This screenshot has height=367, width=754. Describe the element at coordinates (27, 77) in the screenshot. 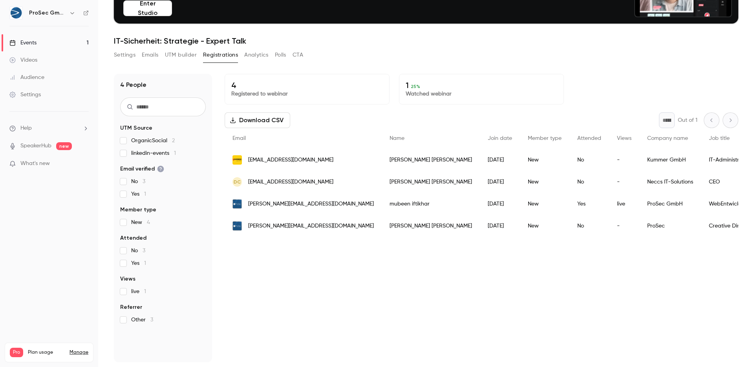

I see `div: Audience` at that location.